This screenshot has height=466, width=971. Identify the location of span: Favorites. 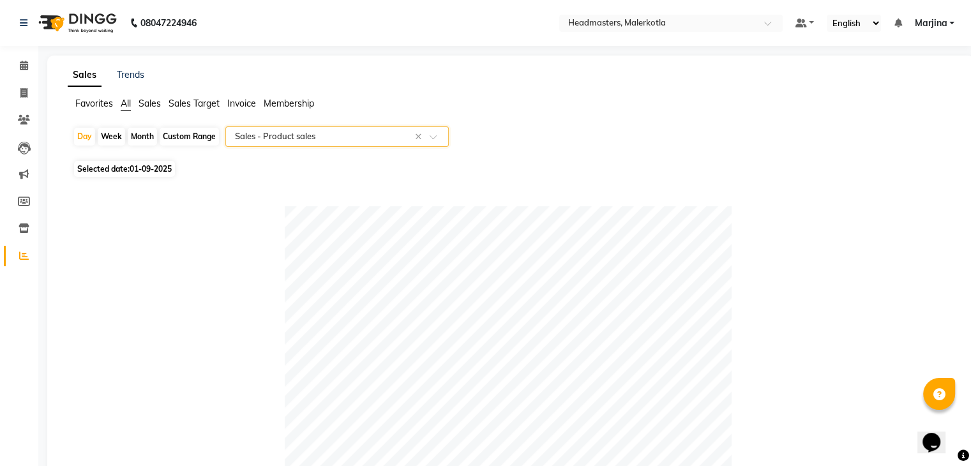
(94, 103).